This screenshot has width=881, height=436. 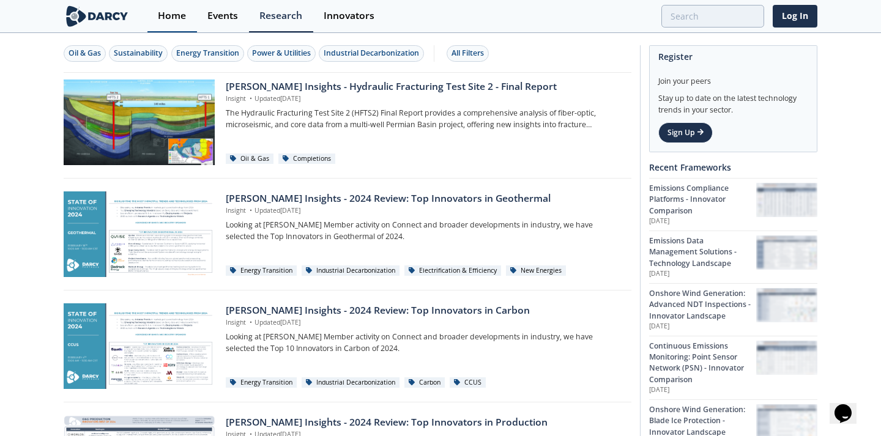 I want to click on div: CCUS, so click(x=468, y=383).